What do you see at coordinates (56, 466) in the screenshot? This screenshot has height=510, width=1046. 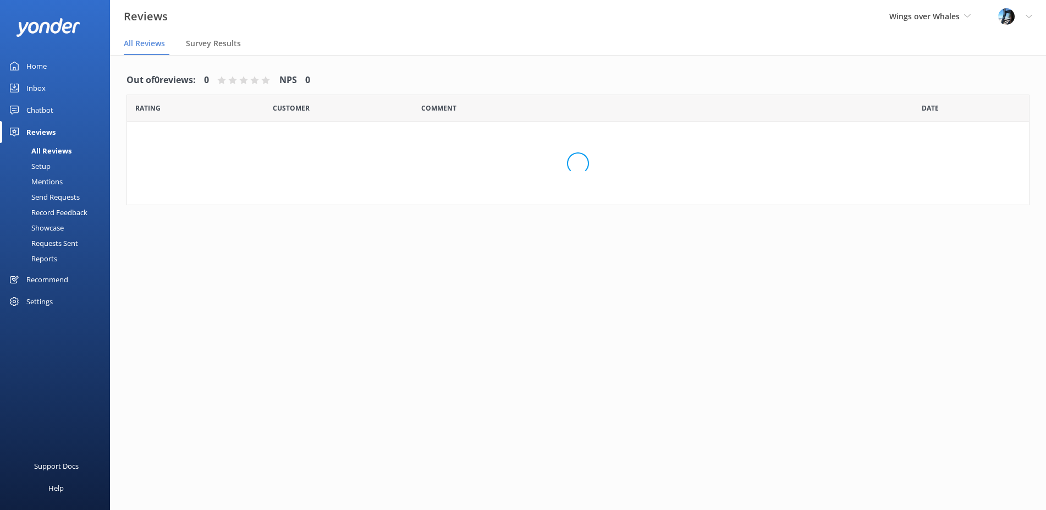 I see `div: Support Docs` at bounding box center [56, 466].